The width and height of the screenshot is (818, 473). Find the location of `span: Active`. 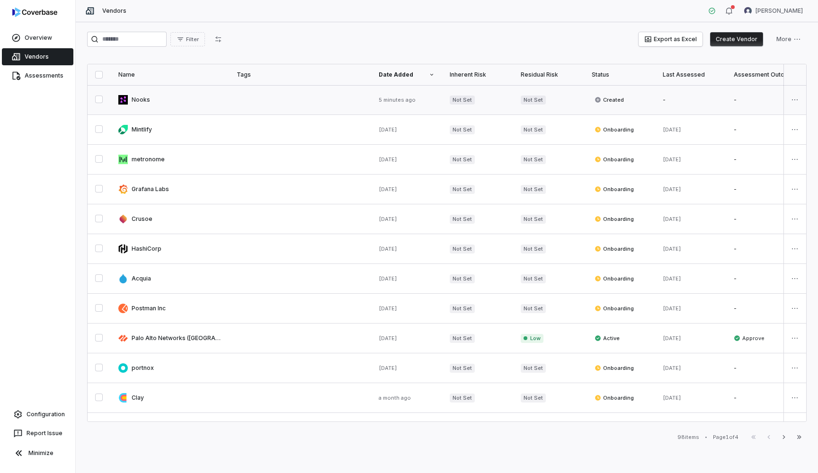

span: Active is located at coordinates (607, 338).